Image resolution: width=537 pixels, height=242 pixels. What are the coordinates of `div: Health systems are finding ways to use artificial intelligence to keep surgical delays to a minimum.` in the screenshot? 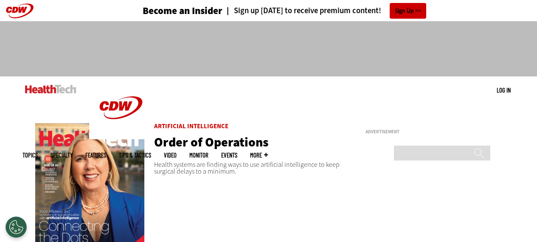 It's located at (248, 149).